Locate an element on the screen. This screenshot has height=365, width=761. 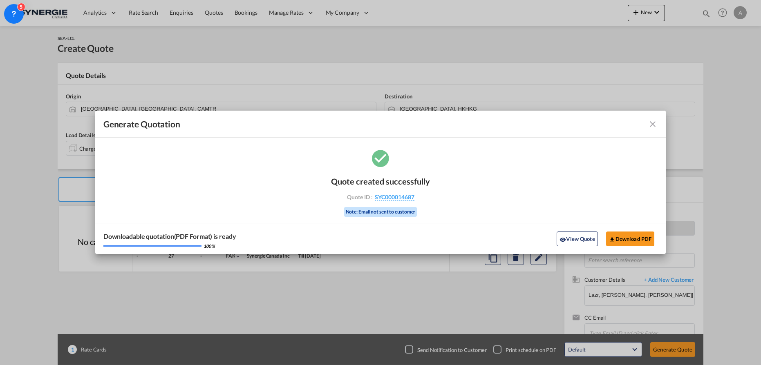
md-icon: icon-eye is located at coordinates (563, 240).